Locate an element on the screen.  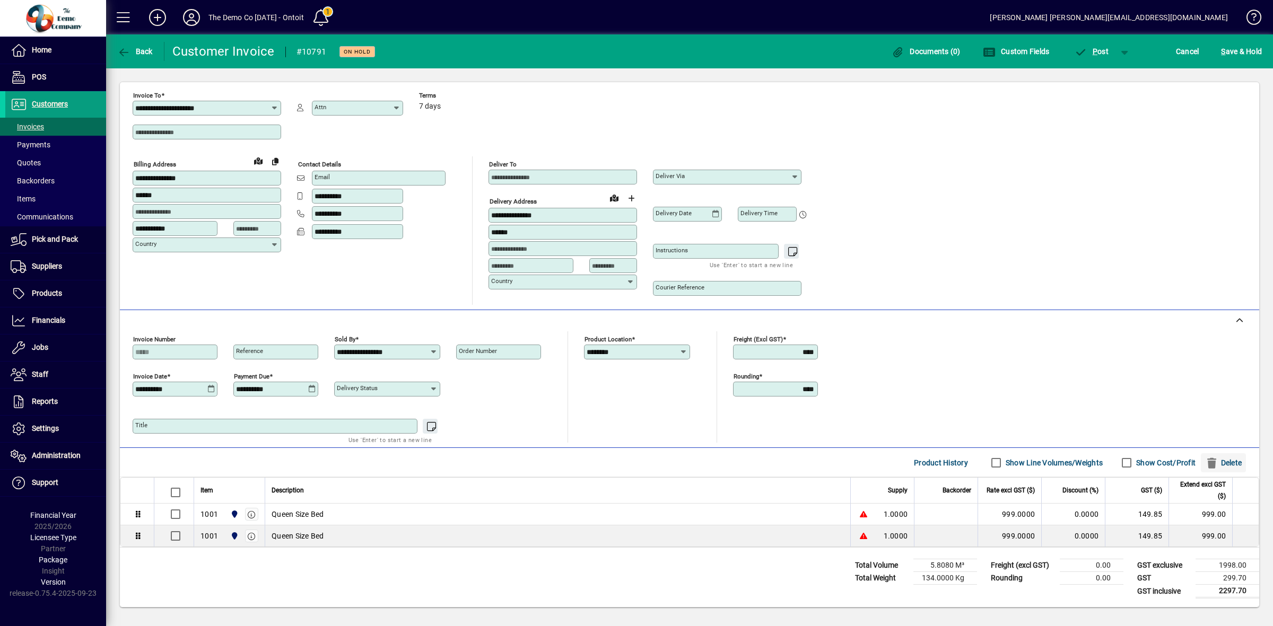
td: Freight (excl GST) is located at coordinates (1023, 566).